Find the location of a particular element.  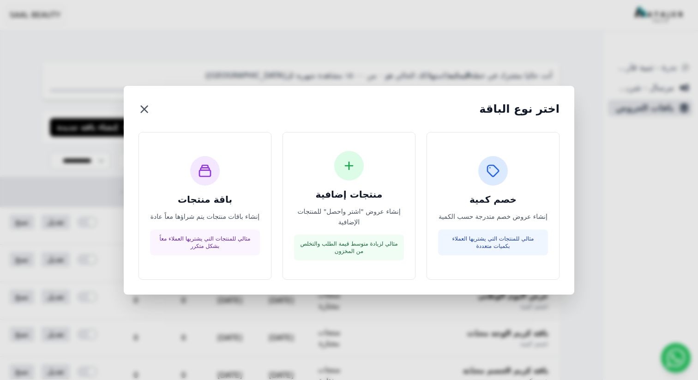

h3: منتجات إضافية is located at coordinates (349, 194).